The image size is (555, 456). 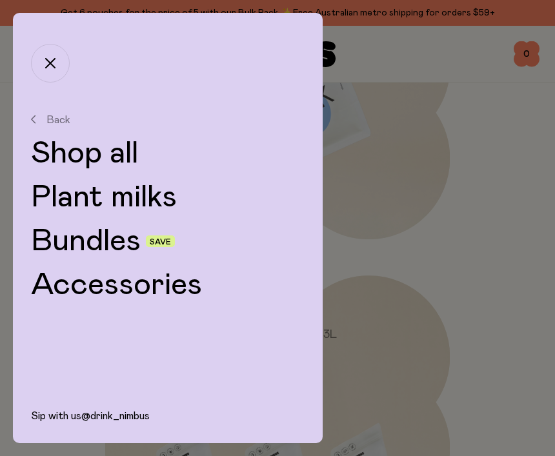 I want to click on a: Accessories, so click(x=168, y=285).